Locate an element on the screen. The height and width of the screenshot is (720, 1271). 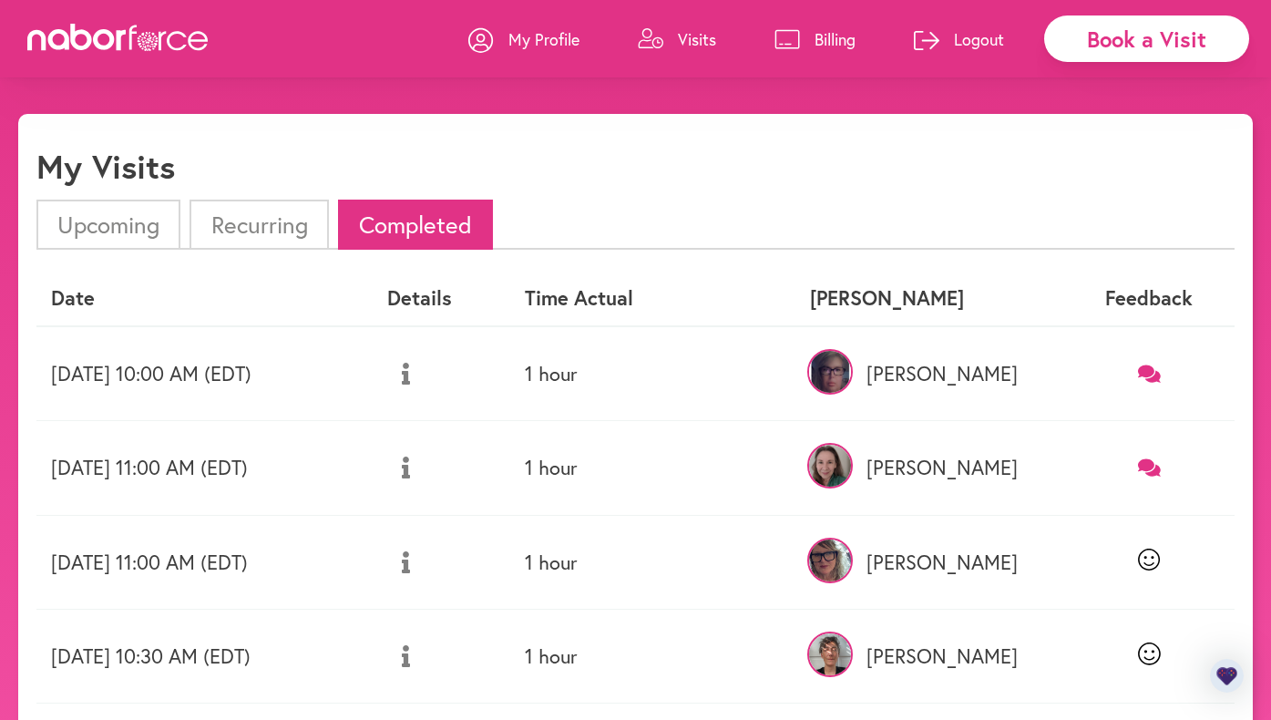
h1: My Visits is located at coordinates (106, 166).